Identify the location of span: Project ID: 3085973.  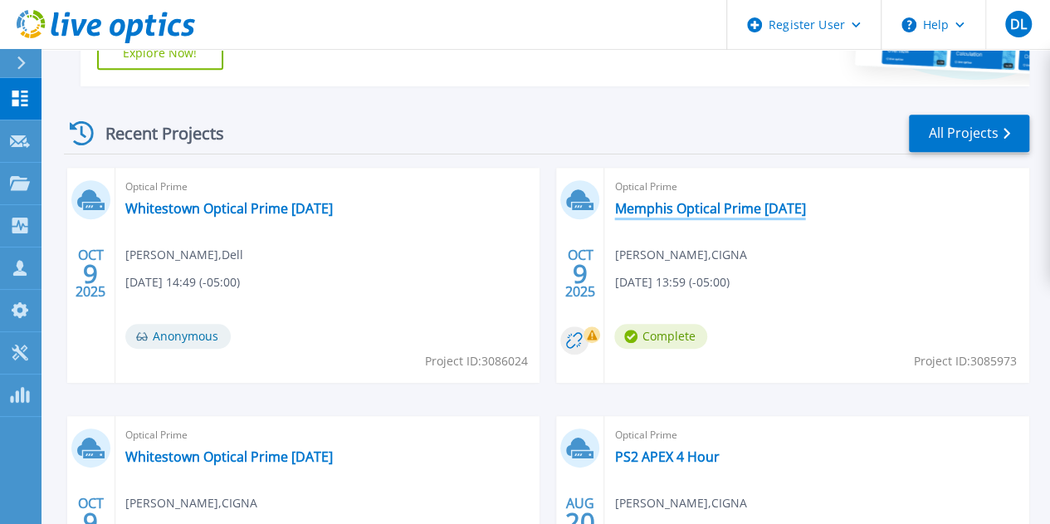
(966, 361).